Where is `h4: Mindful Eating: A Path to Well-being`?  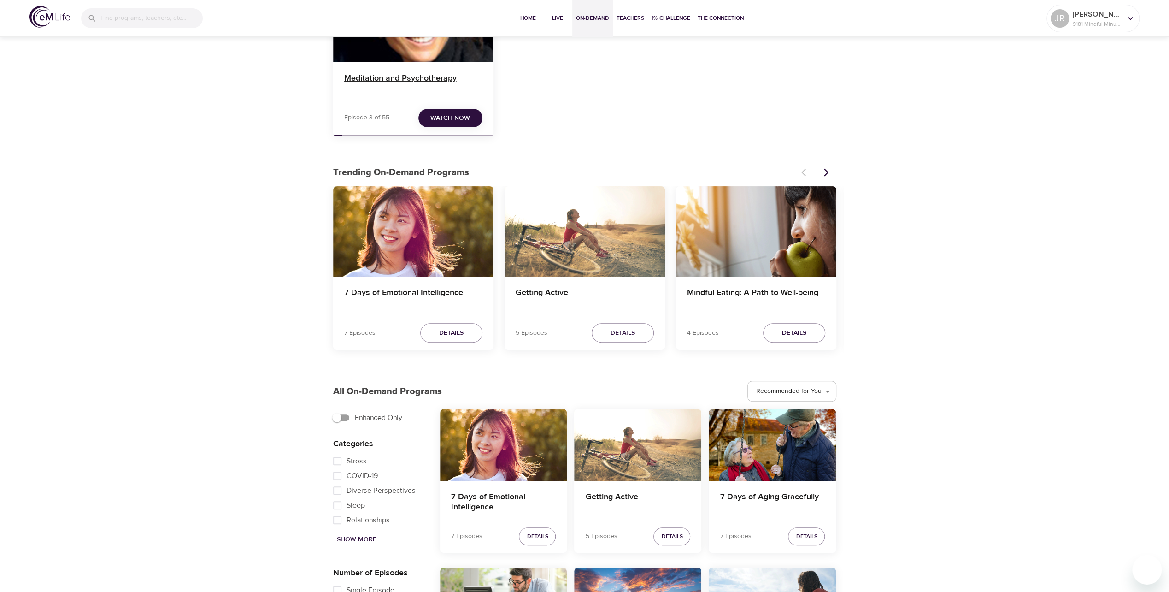 h4: Mindful Eating: A Path to Well-being is located at coordinates (756, 299).